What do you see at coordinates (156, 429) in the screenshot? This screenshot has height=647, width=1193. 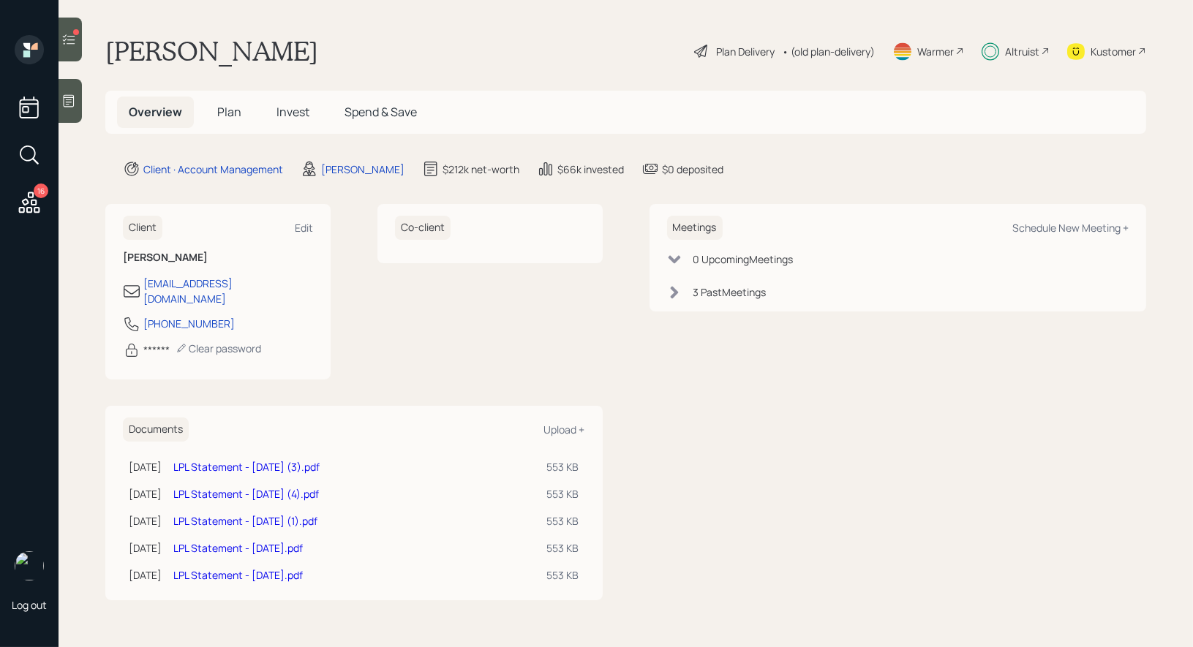 I see `h6: Documents` at bounding box center [156, 429].